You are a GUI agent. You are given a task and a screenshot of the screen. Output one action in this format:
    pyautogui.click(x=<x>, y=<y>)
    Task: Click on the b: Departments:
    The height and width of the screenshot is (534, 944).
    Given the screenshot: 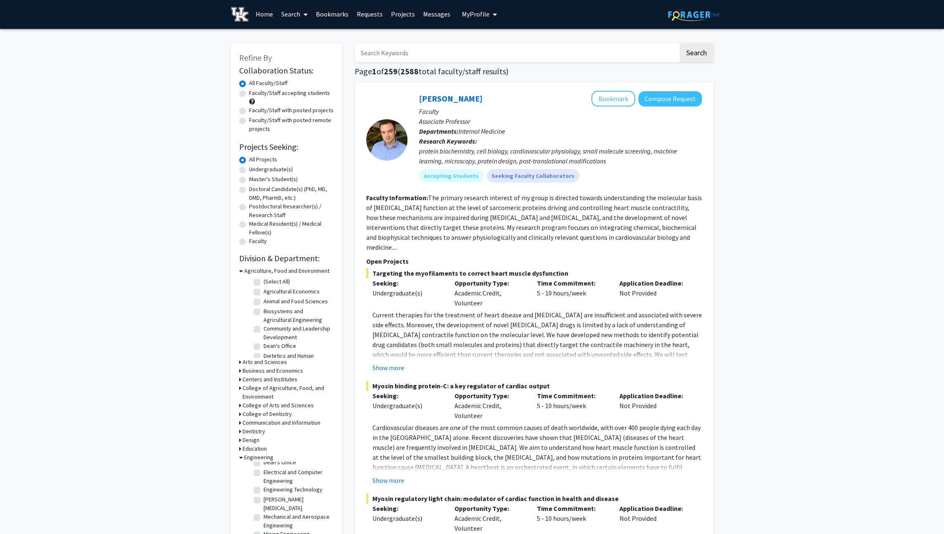 What is the action you would take?
    pyautogui.click(x=439, y=131)
    